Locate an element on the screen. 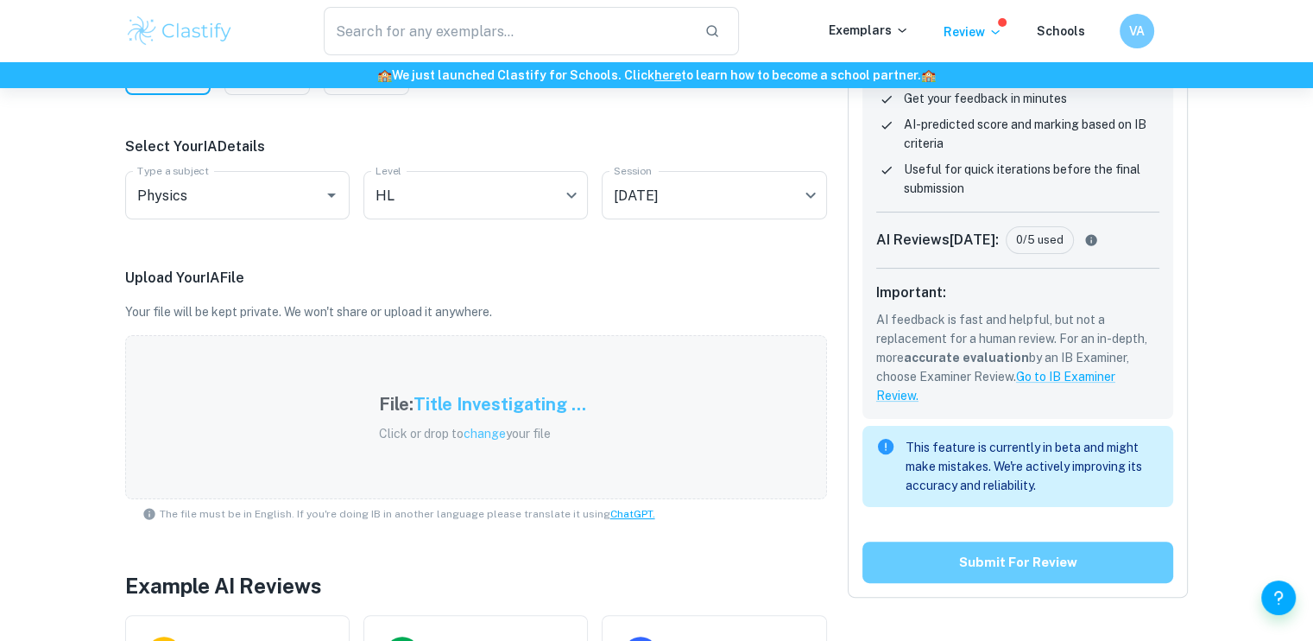 The image size is (1313, 641). p: Review is located at coordinates (973, 32).